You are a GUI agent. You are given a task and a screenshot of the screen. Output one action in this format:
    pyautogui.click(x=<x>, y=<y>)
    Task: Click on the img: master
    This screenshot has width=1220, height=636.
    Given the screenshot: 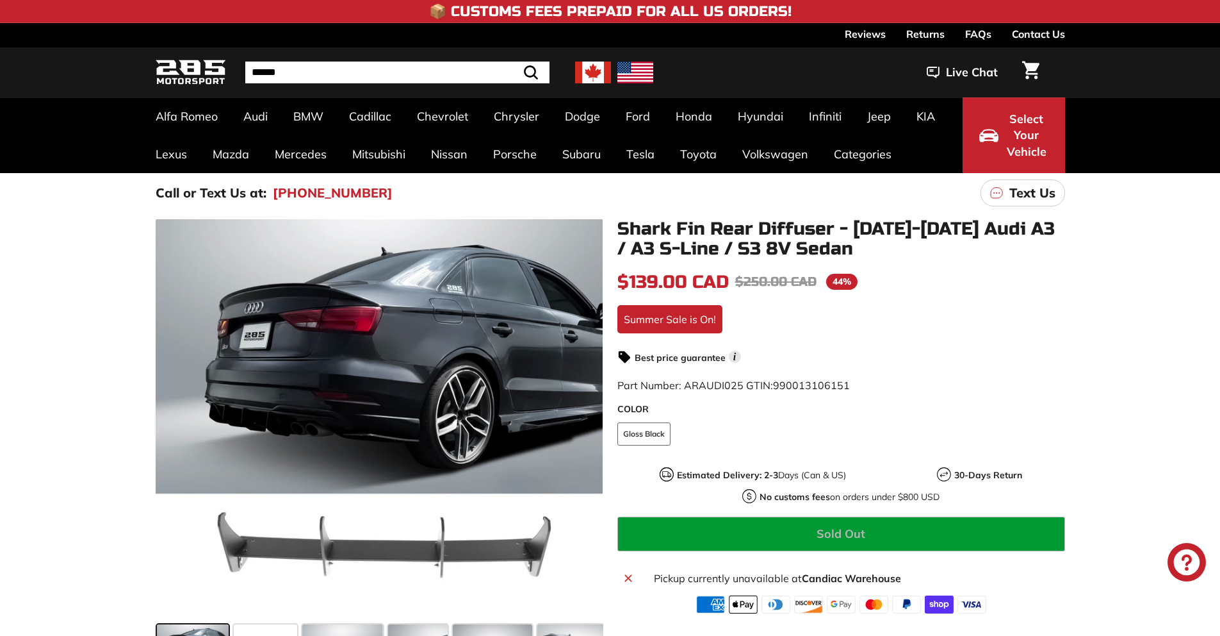 What is the action you would take?
    pyautogui.click(x=874, y=604)
    